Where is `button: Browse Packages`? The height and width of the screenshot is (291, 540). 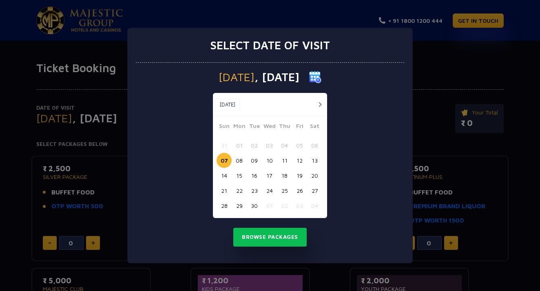 button: Browse Packages is located at coordinates (270, 237).